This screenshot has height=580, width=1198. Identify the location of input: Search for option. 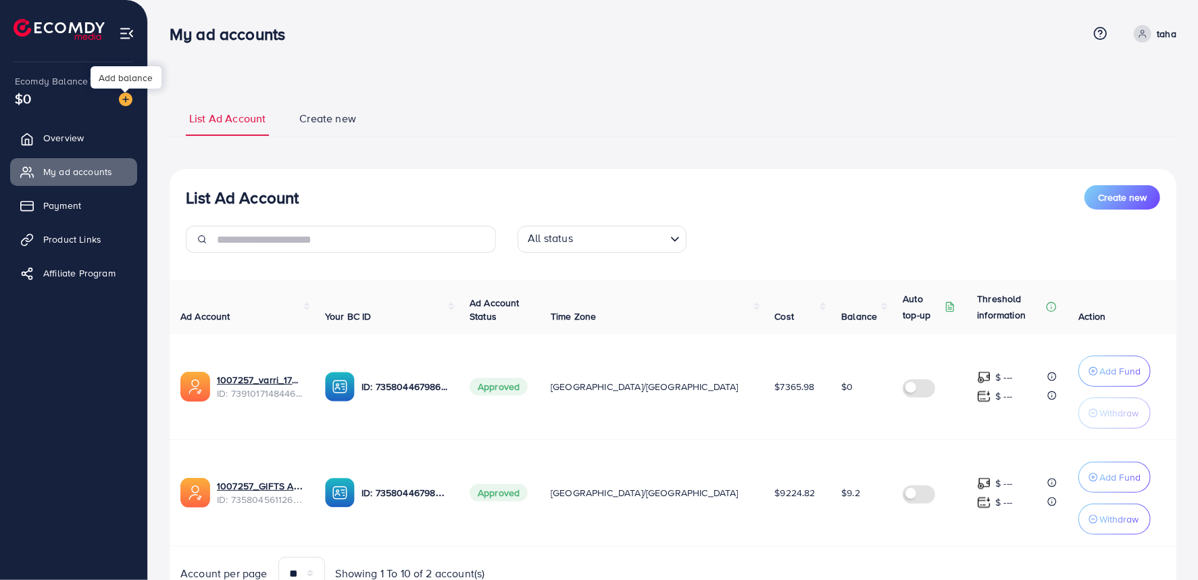
(621, 239).